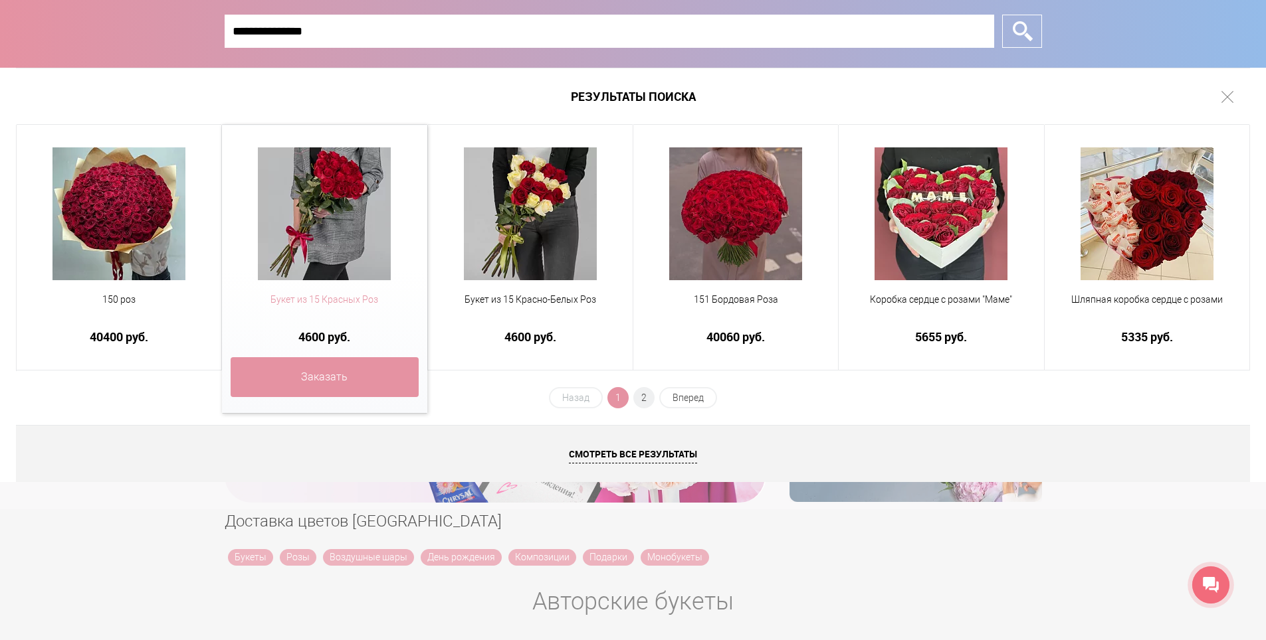  What do you see at coordinates (119, 214) in the screenshot?
I see `img: 150 роз` at bounding box center [119, 214].